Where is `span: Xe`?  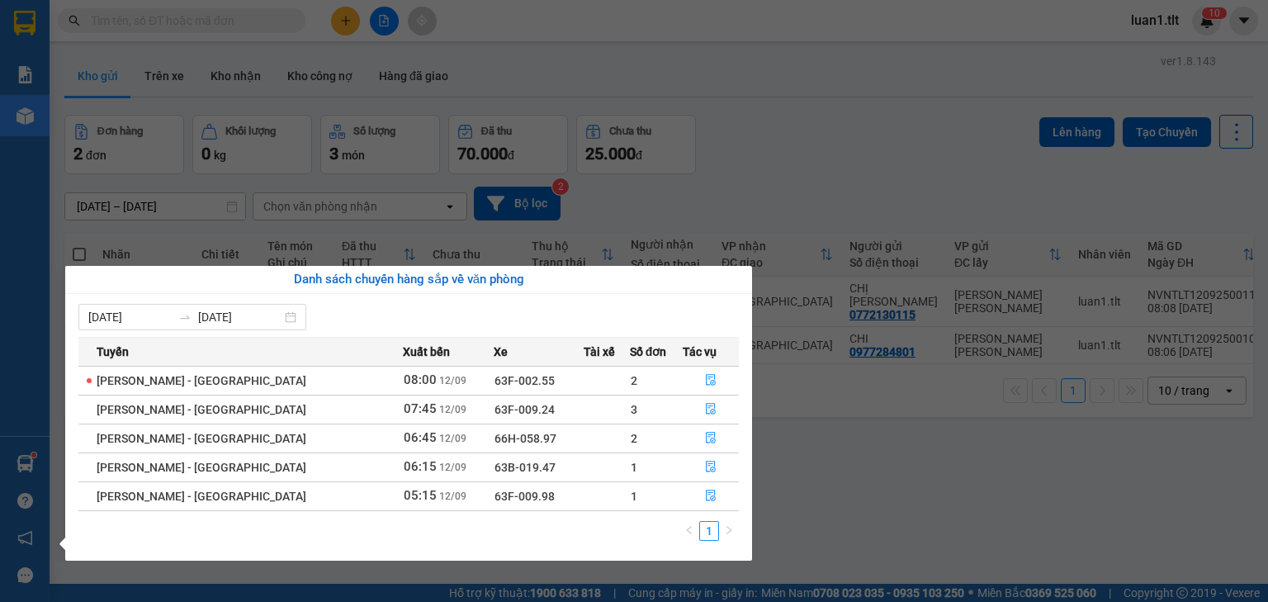 span: Xe is located at coordinates (500, 352).